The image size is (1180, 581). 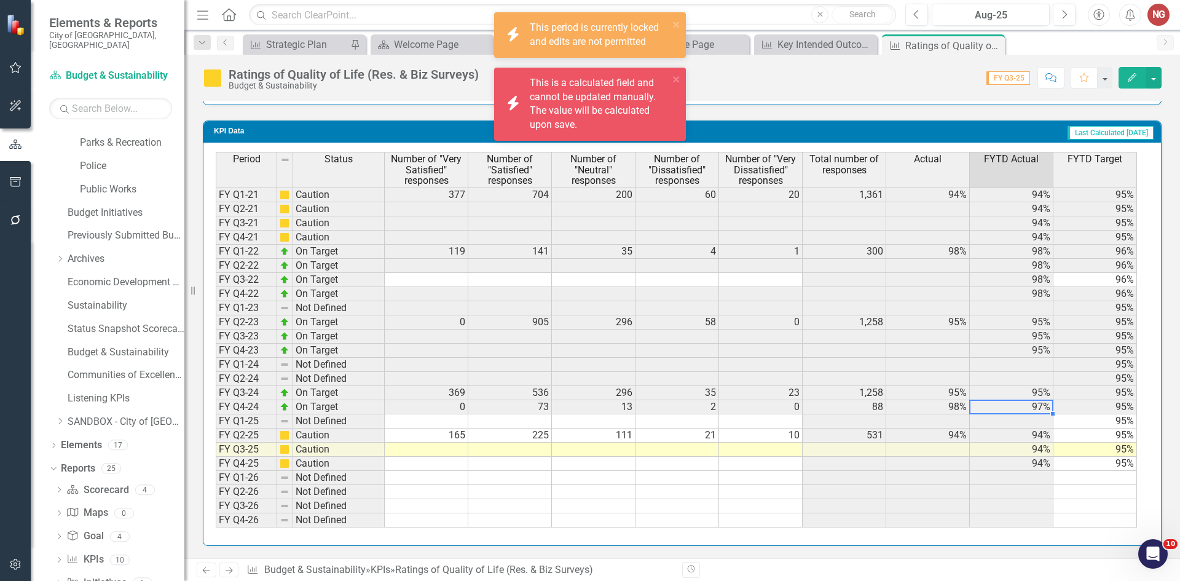 What do you see at coordinates (1158, 15) in the screenshot?
I see `div: NG` at bounding box center [1158, 15].